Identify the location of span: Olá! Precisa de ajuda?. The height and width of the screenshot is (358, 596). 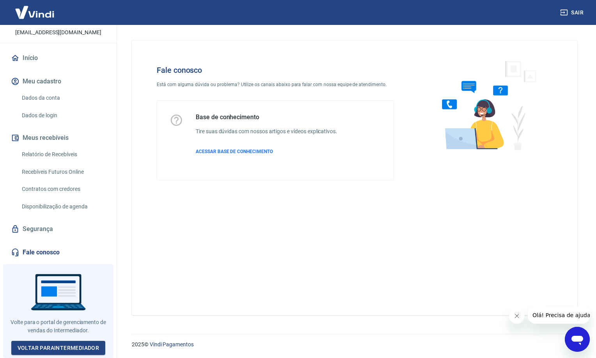
(35, 9).